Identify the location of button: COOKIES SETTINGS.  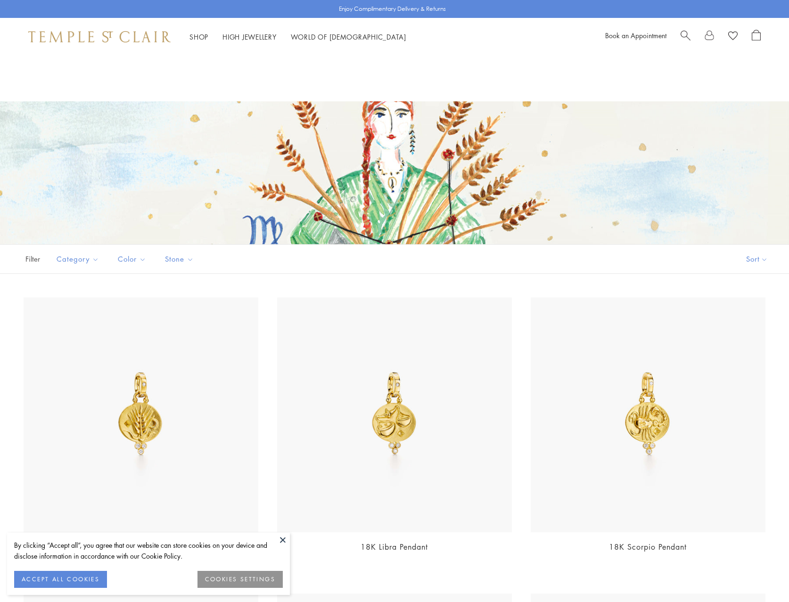
(240, 579).